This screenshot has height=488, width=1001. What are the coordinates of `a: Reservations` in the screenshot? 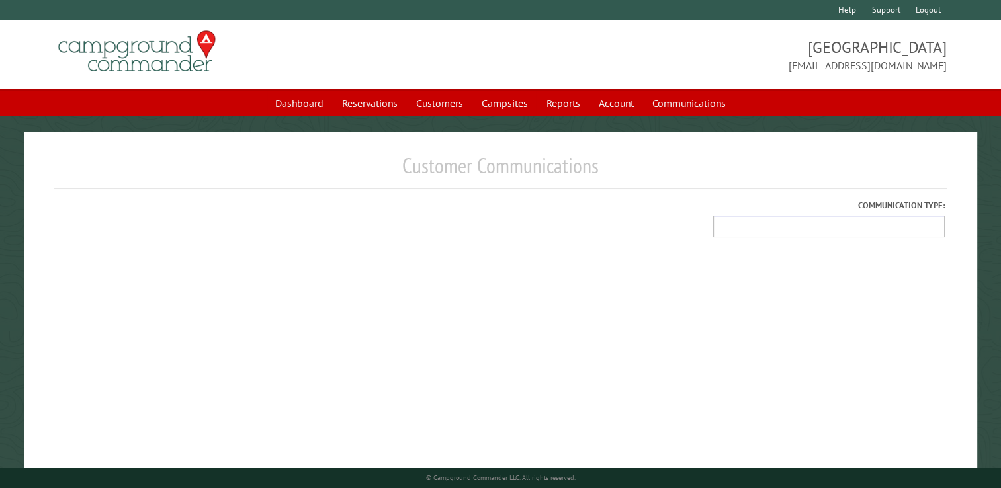 It's located at (370, 103).